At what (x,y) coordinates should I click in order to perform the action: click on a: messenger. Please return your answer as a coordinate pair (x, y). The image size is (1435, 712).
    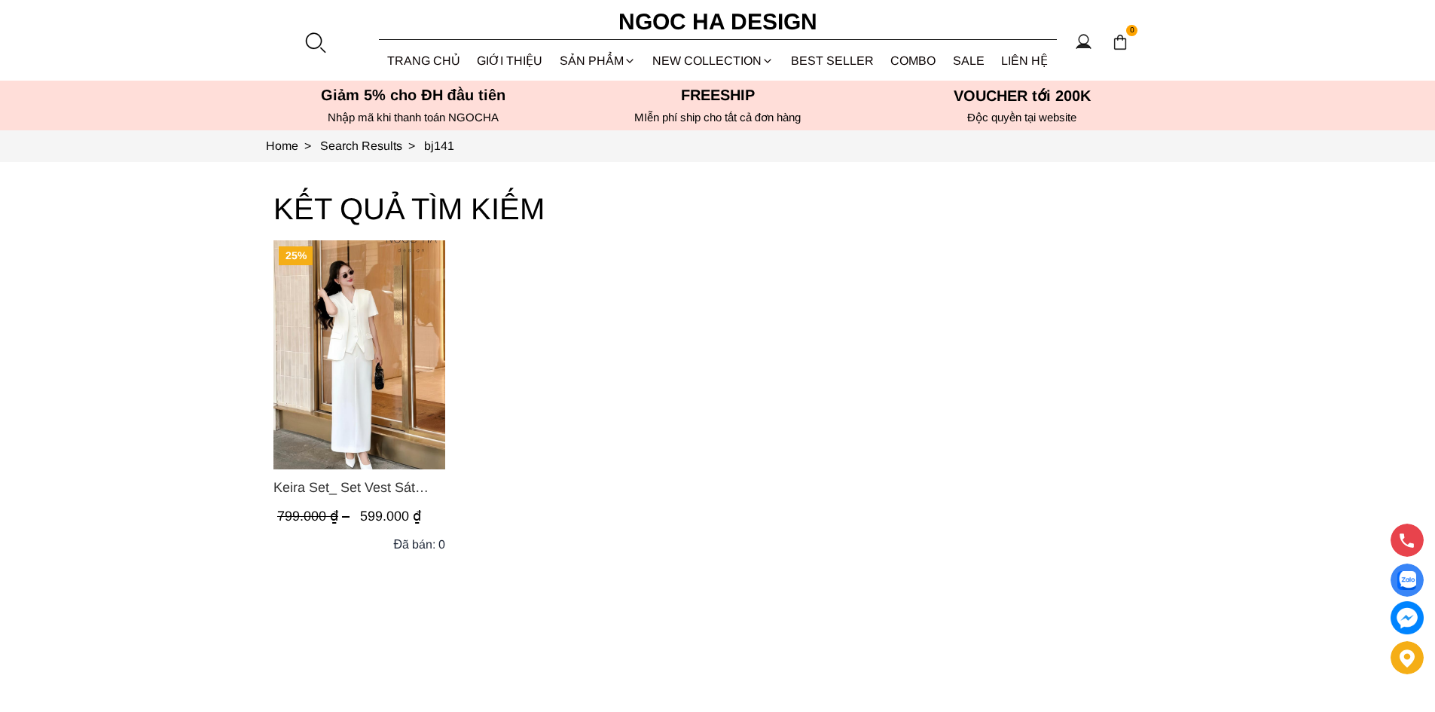
    Looking at the image, I should click on (1407, 618).